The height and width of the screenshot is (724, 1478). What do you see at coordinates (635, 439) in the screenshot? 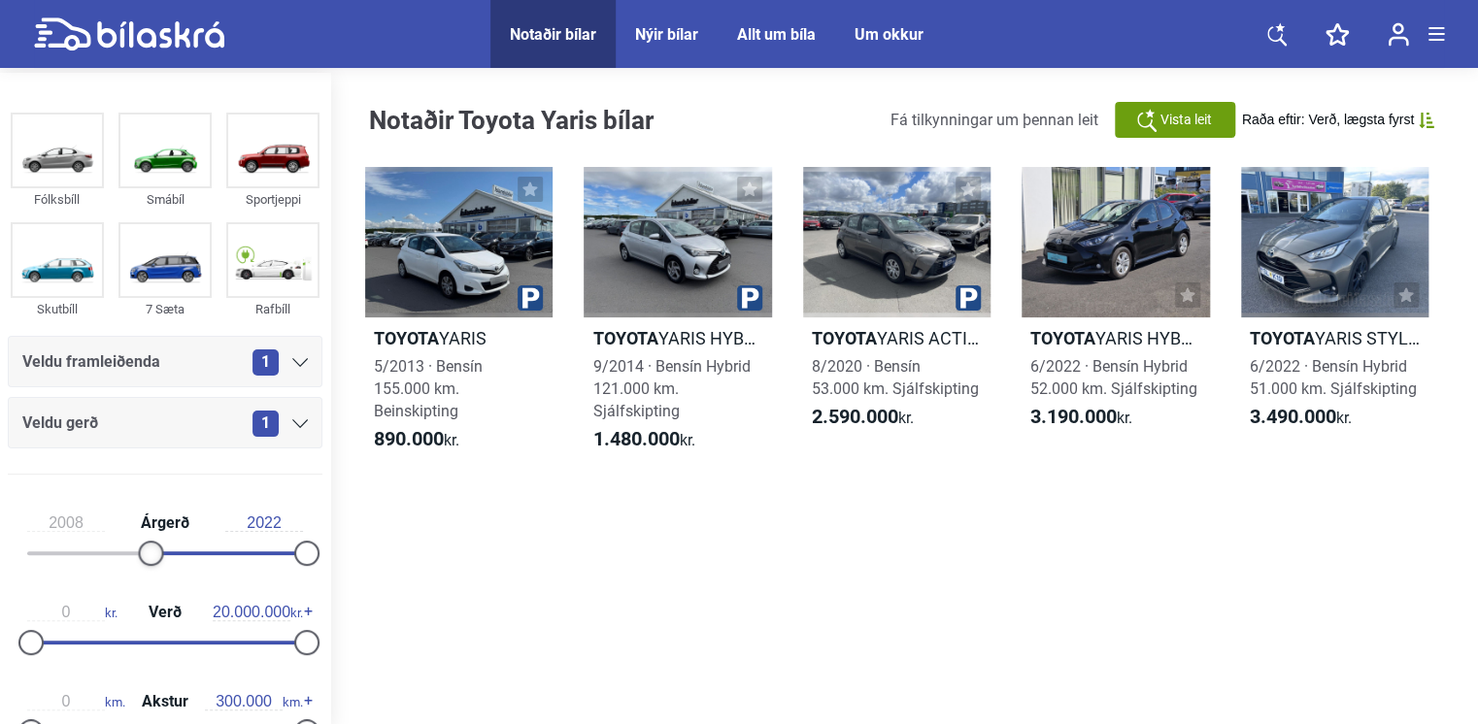
I see `b: 1.480.000` at bounding box center [635, 439].